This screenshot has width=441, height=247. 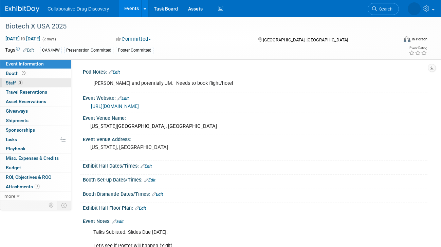 What do you see at coordinates (20, 130) in the screenshot?
I see `span: Sponsorships` at bounding box center [20, 130].